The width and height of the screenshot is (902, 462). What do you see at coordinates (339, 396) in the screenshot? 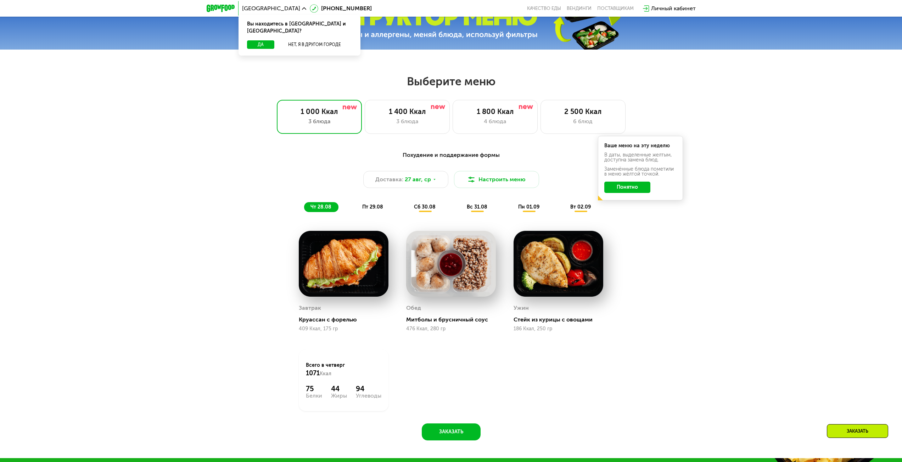
I see `div: Жиры` at bounding box center [339, 396].